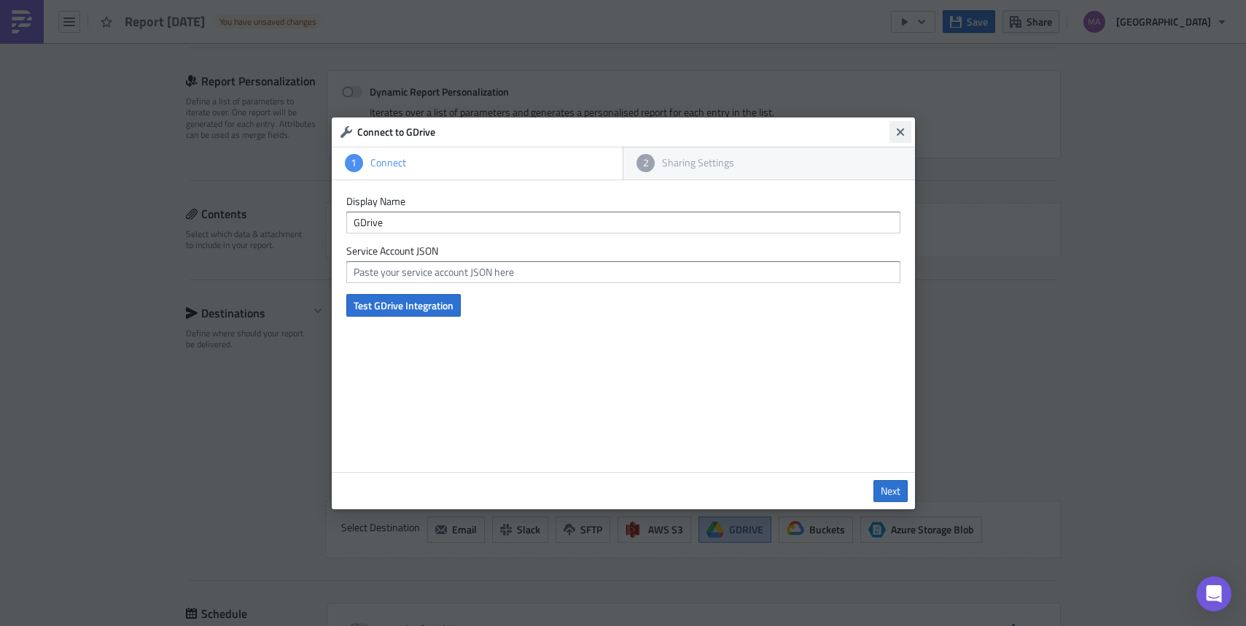 The image size is (1246, 626). I want to click on h6: Connect to GDrive, so click(623, 132).